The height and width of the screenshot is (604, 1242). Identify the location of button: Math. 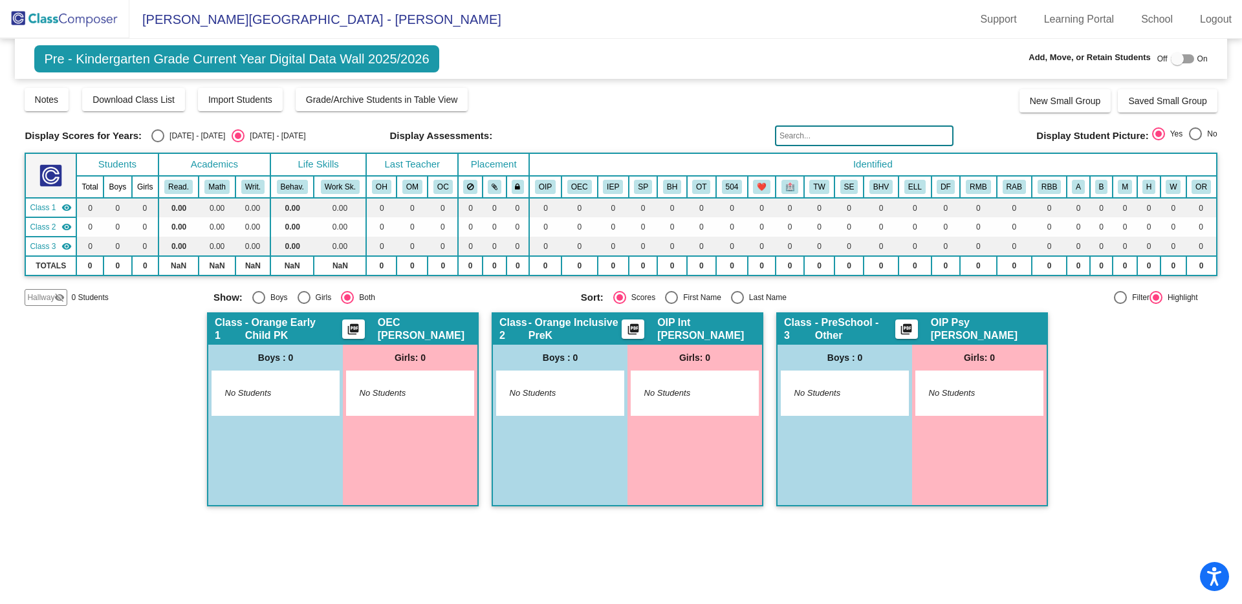
(217, 187).